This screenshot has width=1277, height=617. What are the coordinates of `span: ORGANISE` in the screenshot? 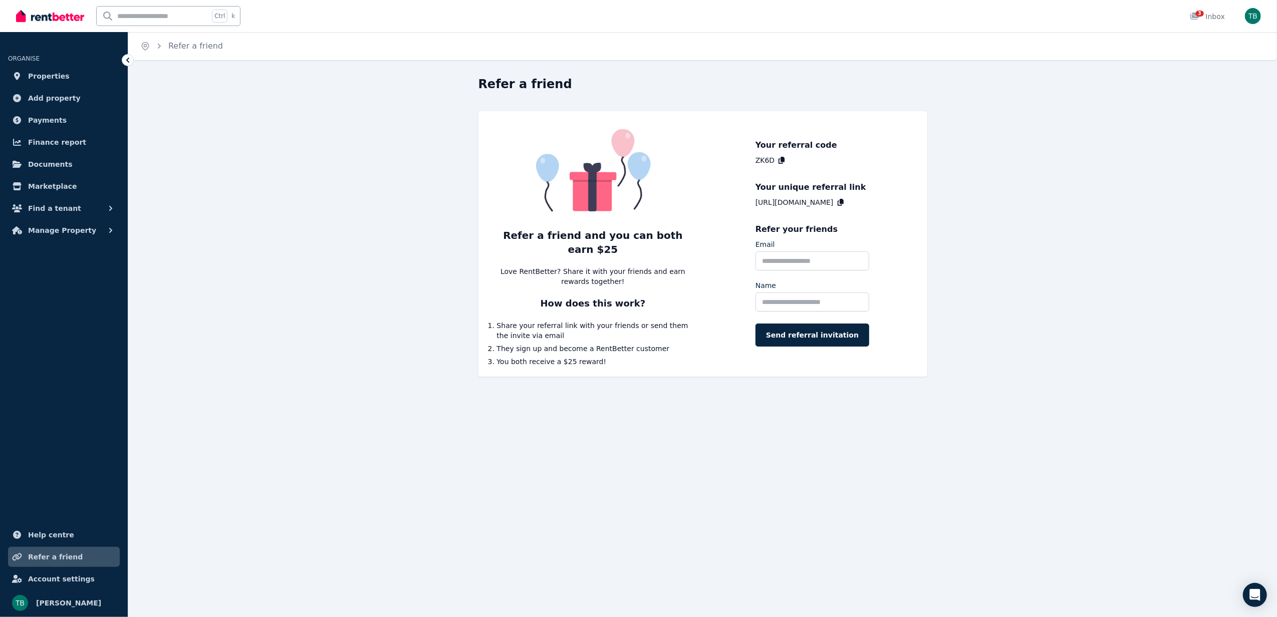 It's located at (24, 59).